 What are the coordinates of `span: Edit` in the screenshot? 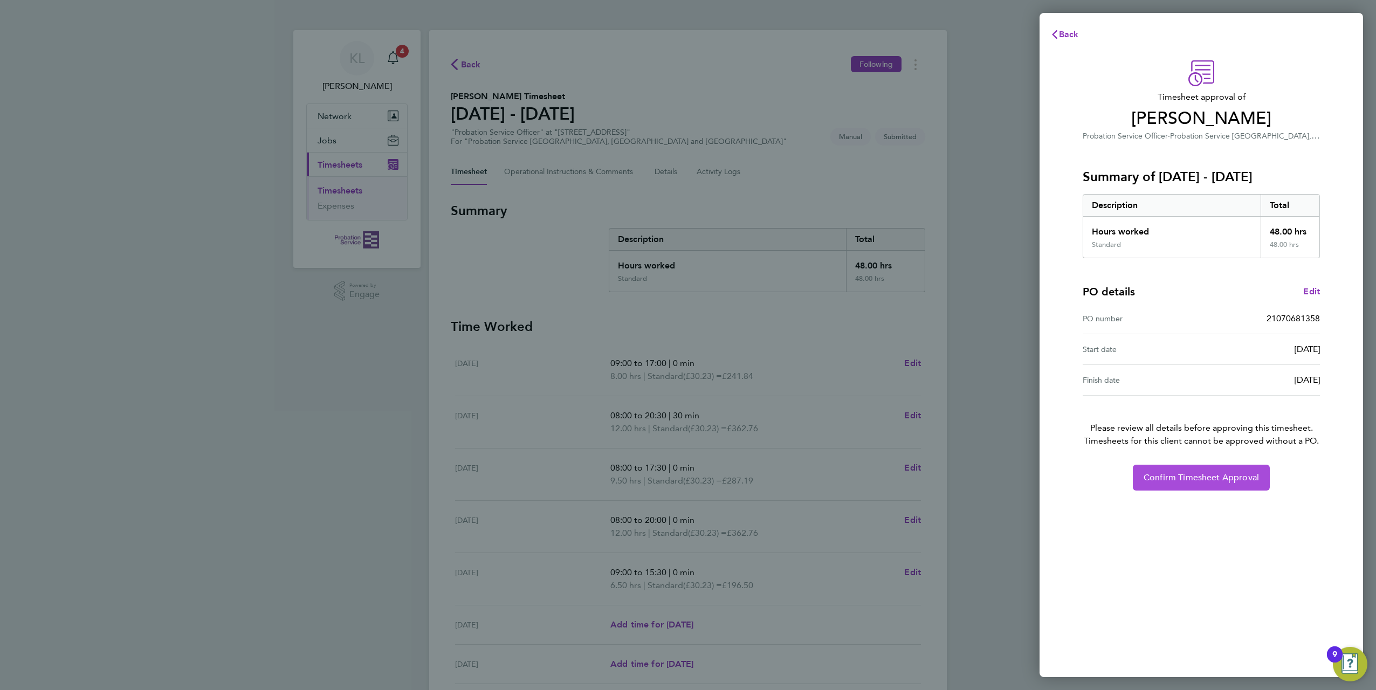 It's located at (1311, 291).